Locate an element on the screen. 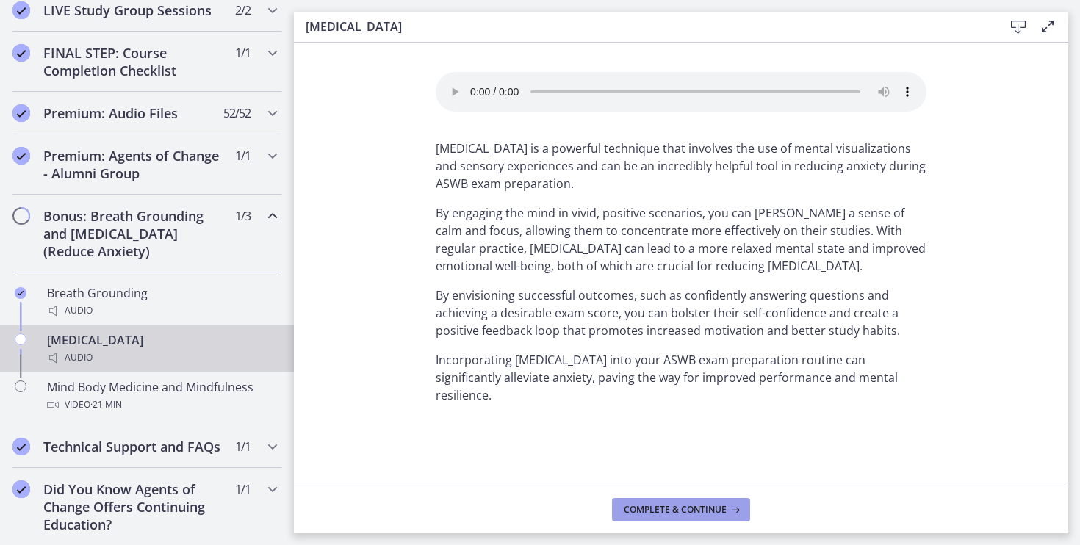  span: 1 / 3 is located at coordinates (243, 216).